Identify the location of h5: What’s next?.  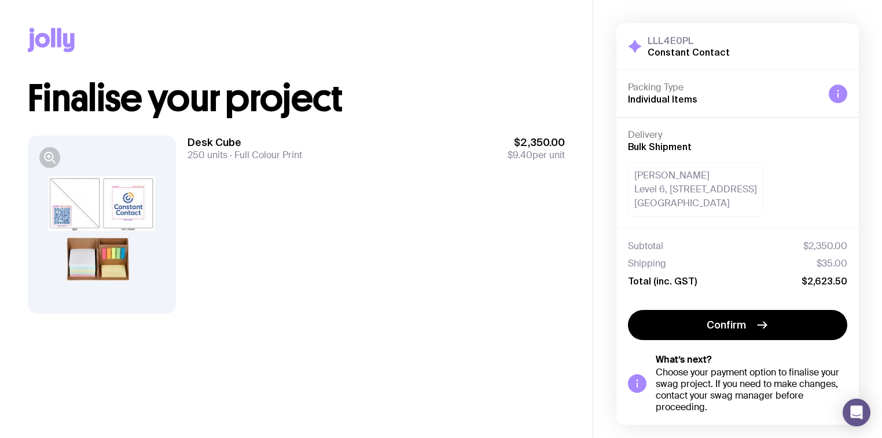
(751, 359).